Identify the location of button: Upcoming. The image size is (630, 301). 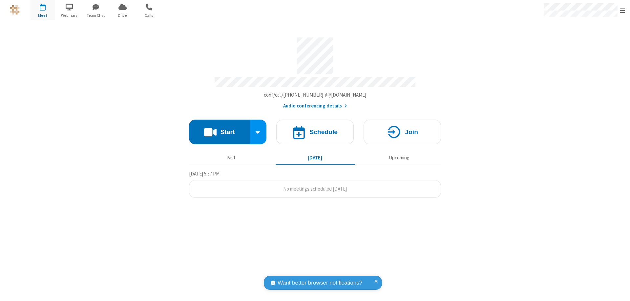
(399, 157).